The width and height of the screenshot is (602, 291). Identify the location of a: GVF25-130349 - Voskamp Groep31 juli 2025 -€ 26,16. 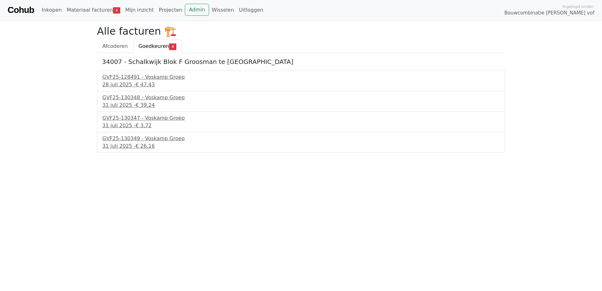
(301, 142).